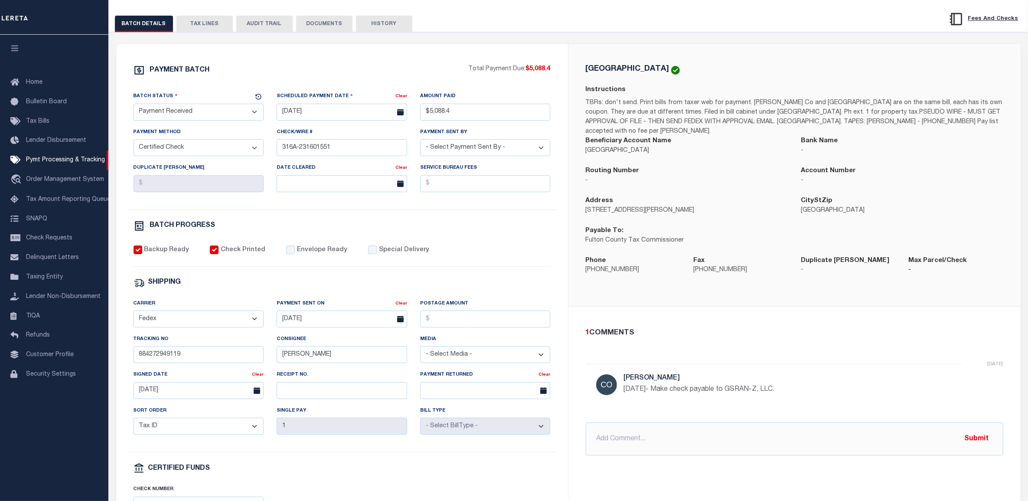 The image size is (1028, 501). I want to click on h6: BATCH PROGRESS, so click(183, 225).